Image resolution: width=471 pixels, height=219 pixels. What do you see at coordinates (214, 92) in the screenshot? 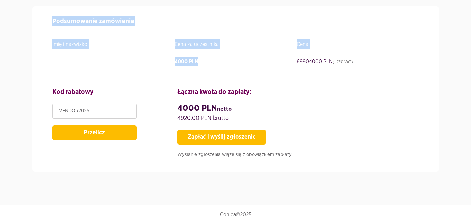
I see `strong: Łączna kwota do zapłaty:` at bounding box center [214, 92].